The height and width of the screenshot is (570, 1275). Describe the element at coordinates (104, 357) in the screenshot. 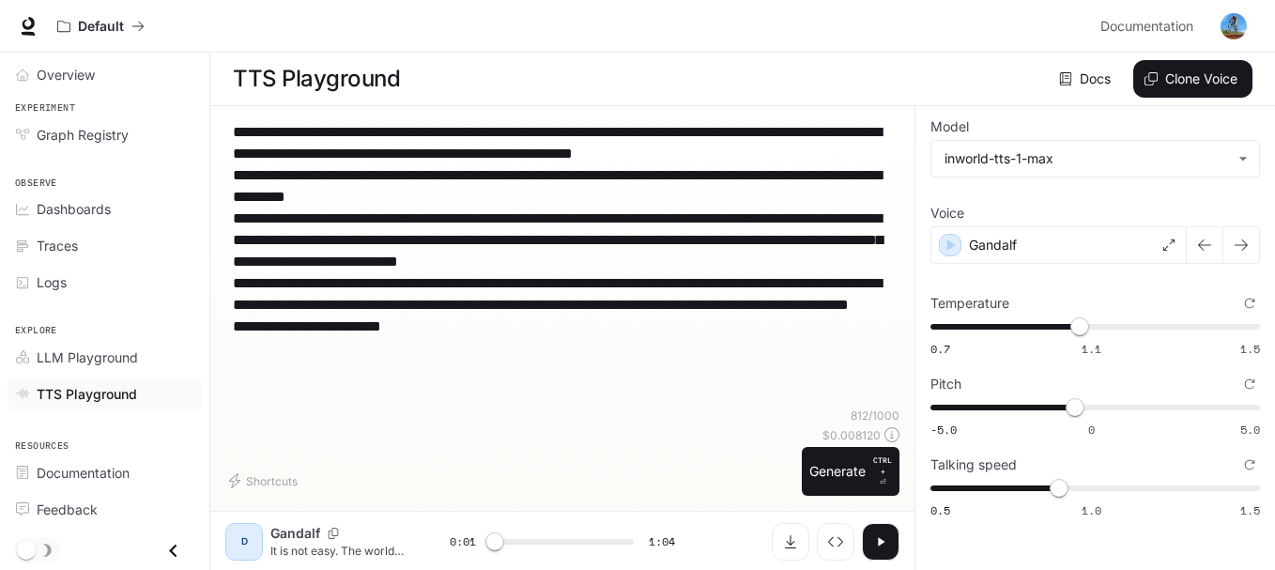

I see `a: LLM Playground` at that location.